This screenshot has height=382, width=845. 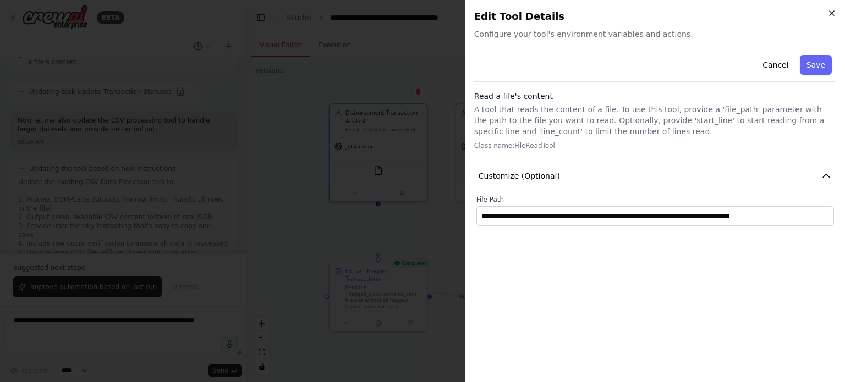 I want to click on span: Configure your tool's environment variables and actions., so click(x=655, y=34).